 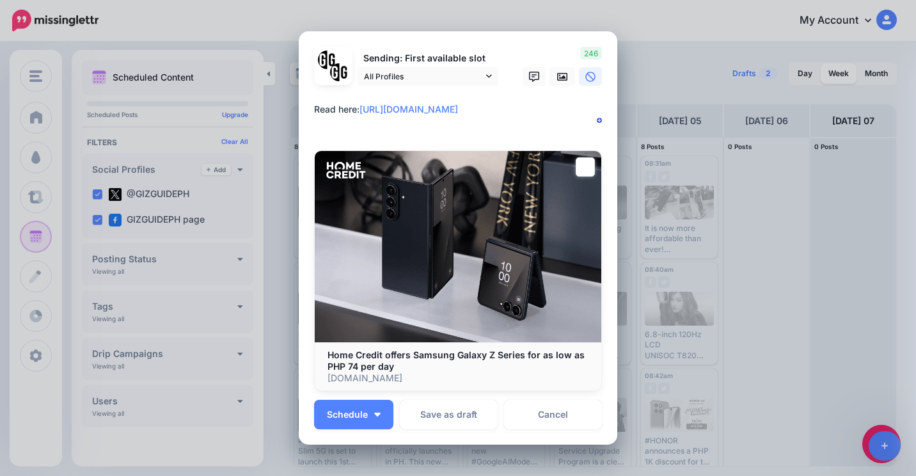 What do you see at coordinates (428, 76) in the screenshot?
I see `a: All Profiles` at bounding box center [428, 76].